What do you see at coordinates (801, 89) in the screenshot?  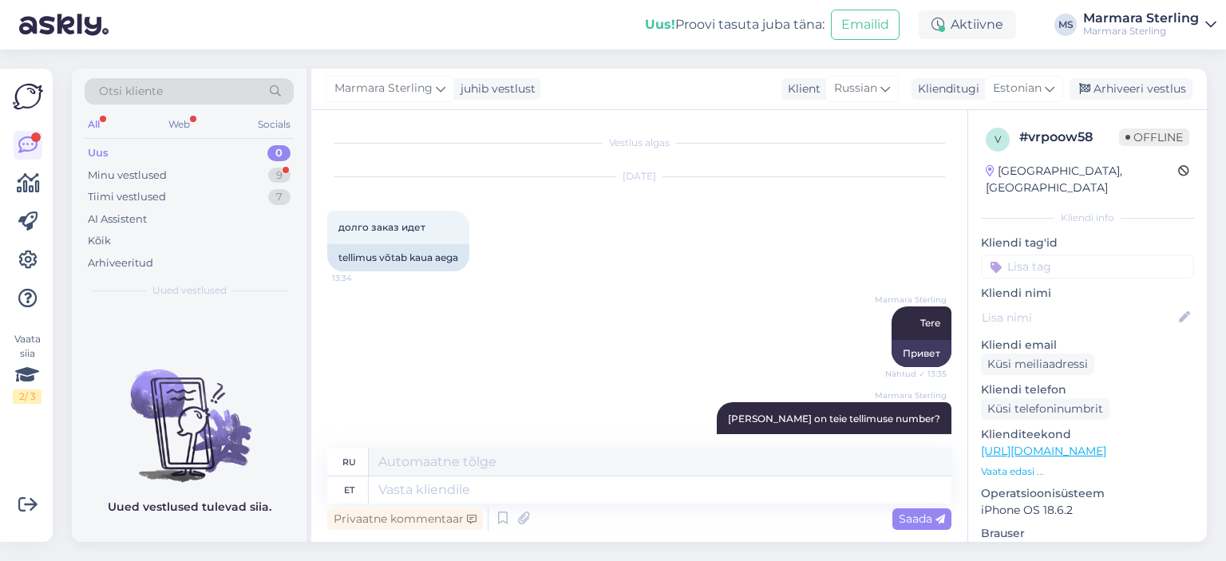 I see `div: Klient` at bounding box center [801, 89].